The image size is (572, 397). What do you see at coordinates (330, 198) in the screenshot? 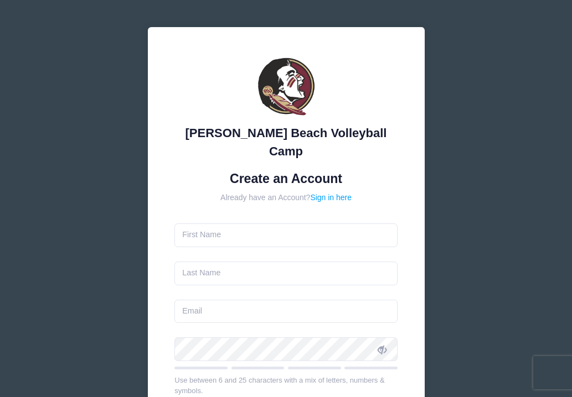
I see `a: Sign in here` at bounding box center [330, 198].